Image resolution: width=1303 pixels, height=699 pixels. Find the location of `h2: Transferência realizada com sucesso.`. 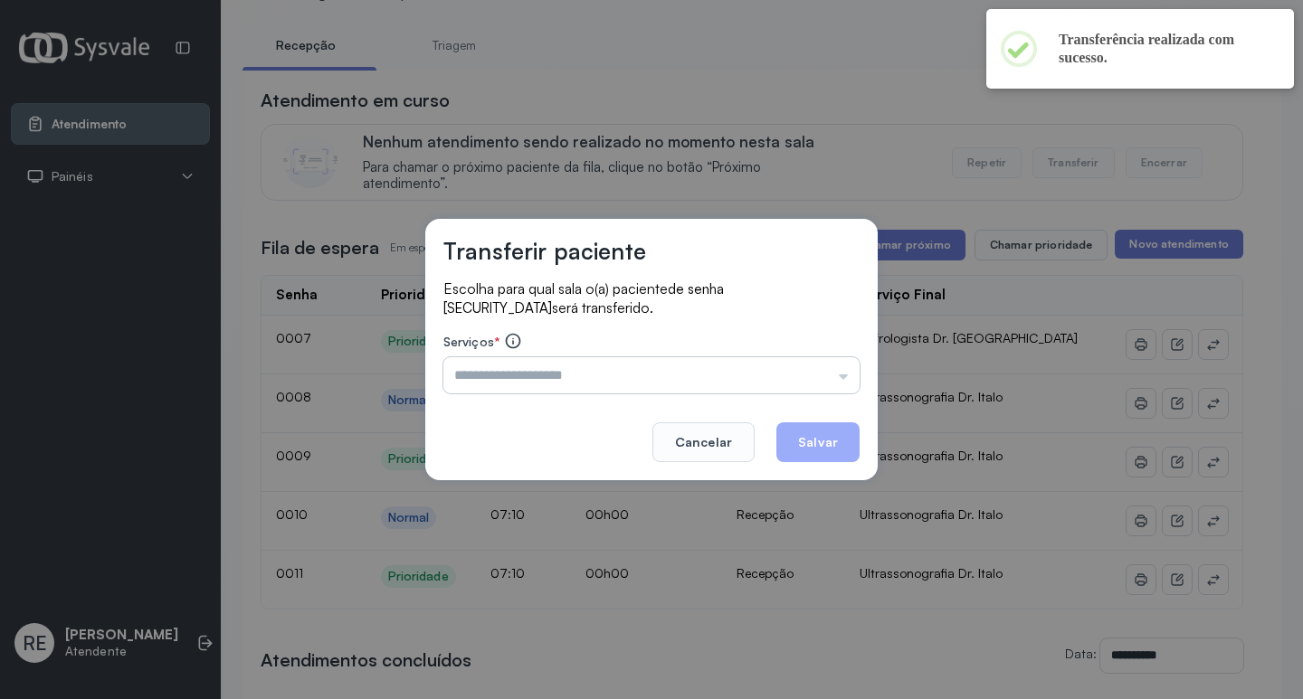

h2: Transferência realizada com sucesso. is located at coordinates (1162, 49).